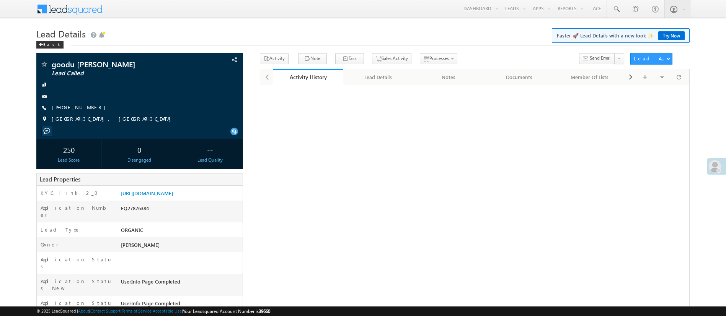 Image resolution: width=726 pixels, height=316 pixels. Describe the element at coordinates (650, 59) in the screenshot. I see `div: Lead Actions` at that location.